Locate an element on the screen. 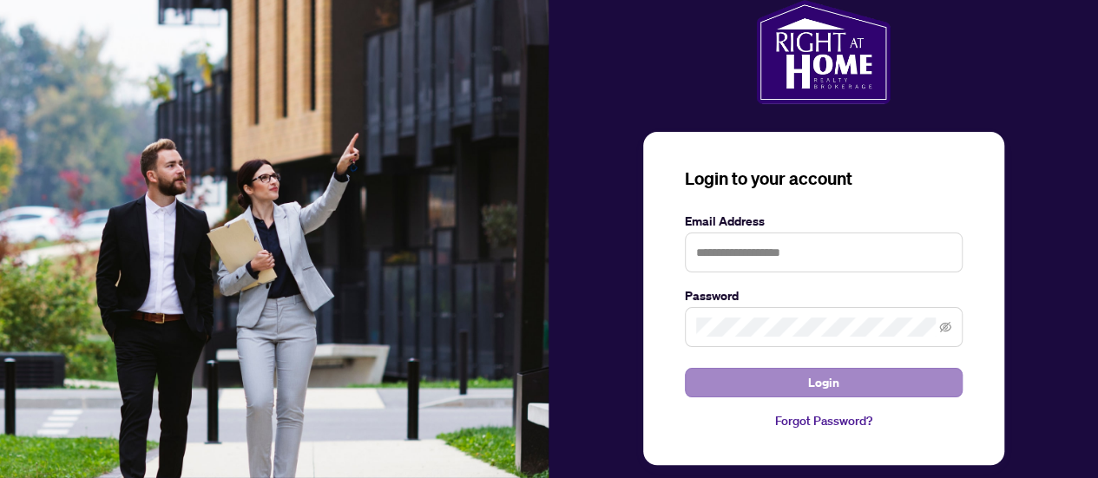 The height and width of the screenshot is (478, 1098). a: Forgot Password? is located at coordinates (824, 421).